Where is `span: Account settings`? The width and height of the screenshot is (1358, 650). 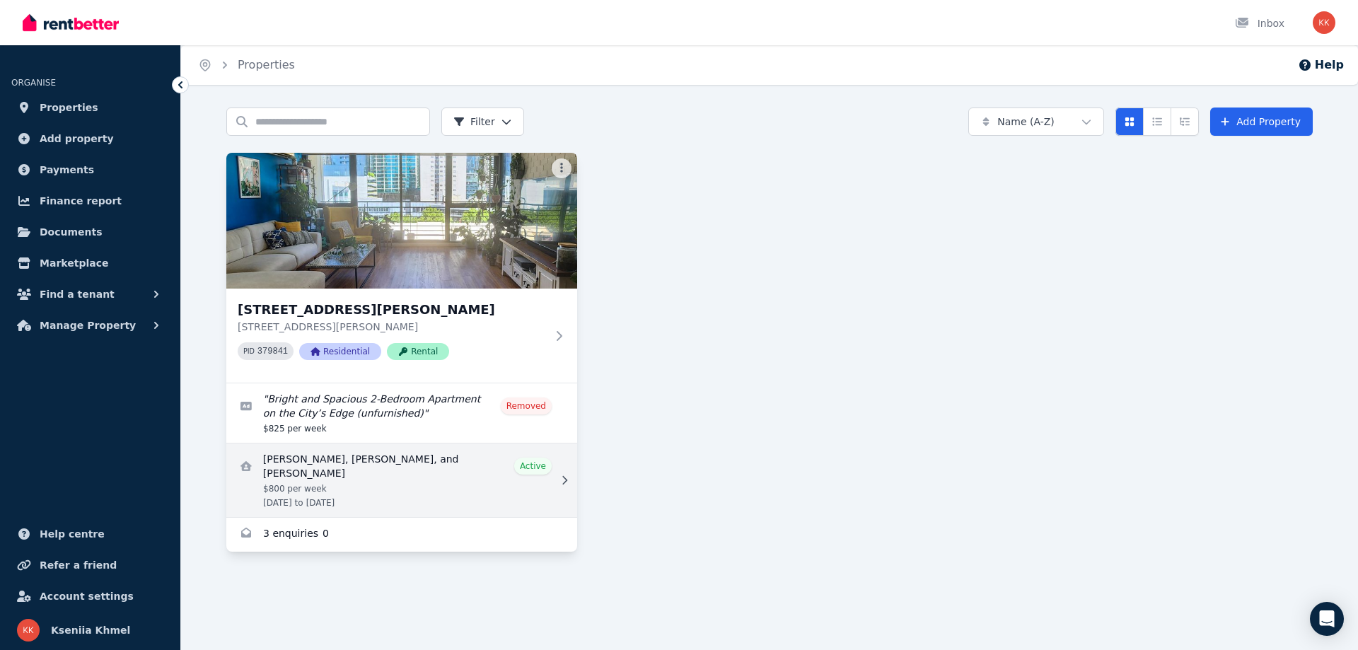
span: Account settings is located at coordinates (86, 596).